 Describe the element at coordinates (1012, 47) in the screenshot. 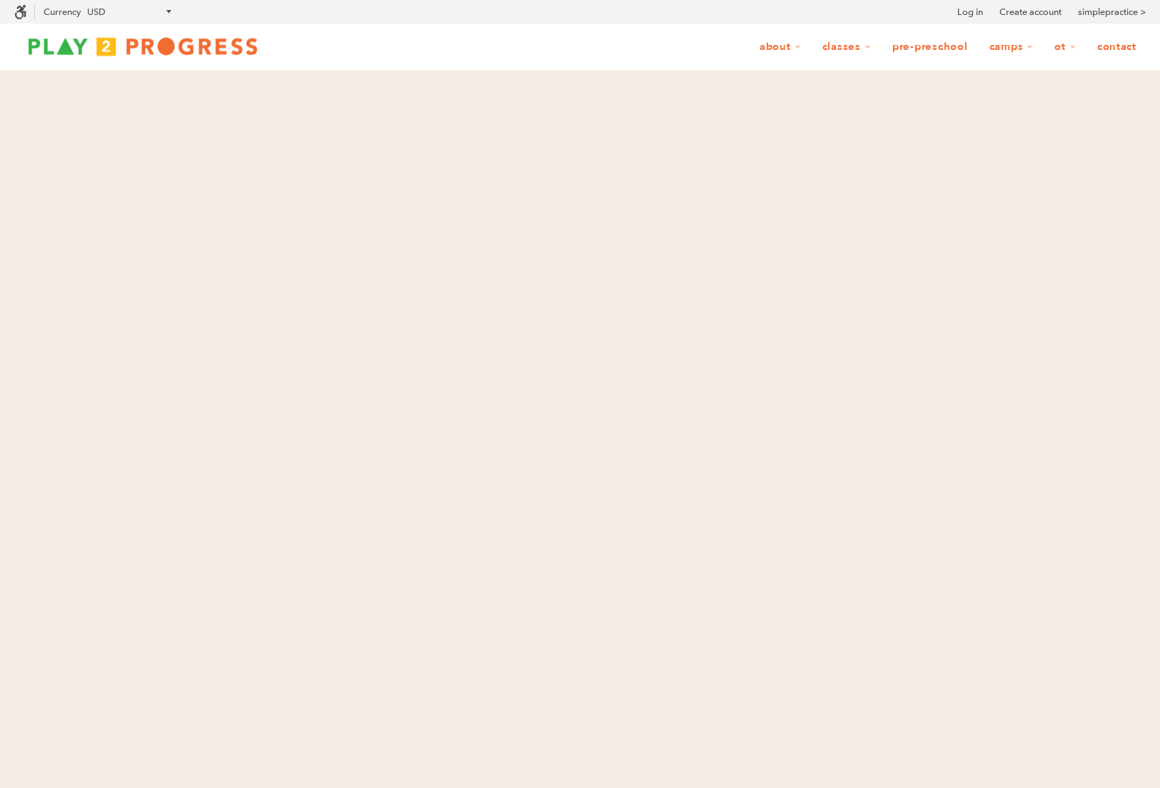

I see `a: Camps` at that location.